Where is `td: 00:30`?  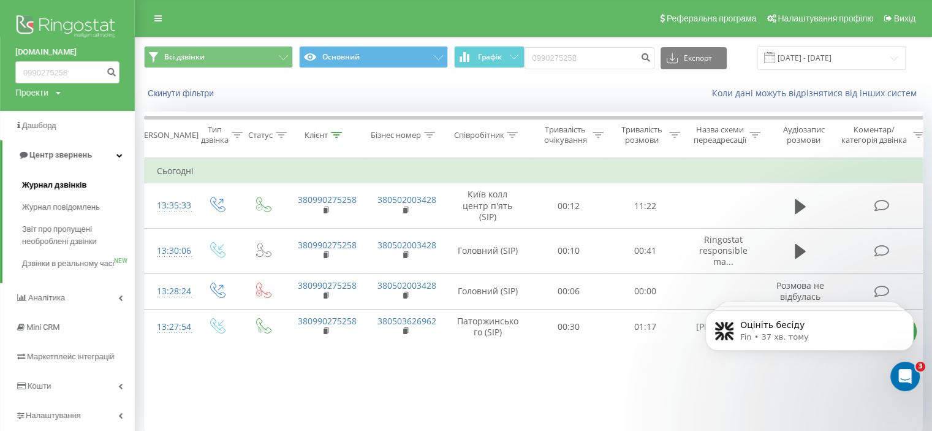
td: 00:30 is located at coordinates (568, 326).